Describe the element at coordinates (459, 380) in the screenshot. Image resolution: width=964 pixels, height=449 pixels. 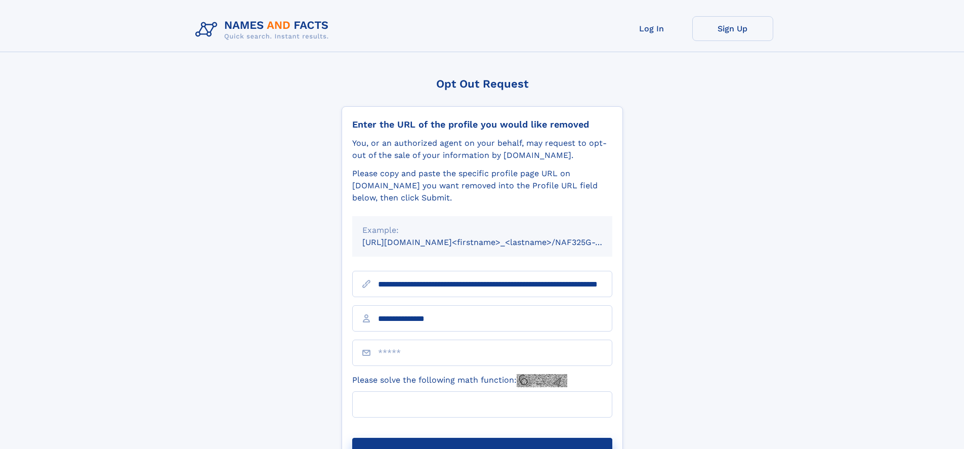
I see `label: Please solve the following math function:` at that location.